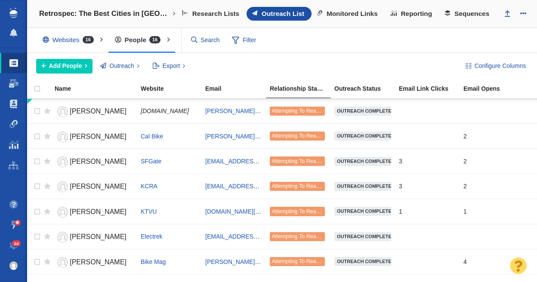 Image resolution: width=537 pixels, height=282 pixels. What do you see at coordinates (237, 89) in the screenshot?
I see `div: Email` at bounding box center [237, 89].